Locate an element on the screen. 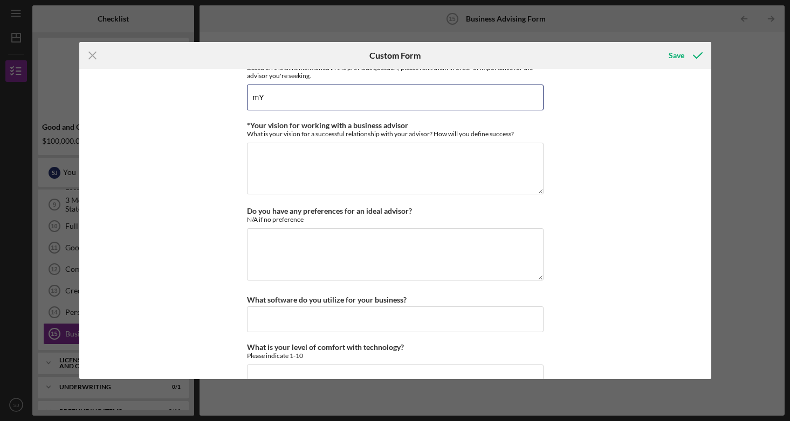 Image resolution: width=790 pixels, height=421 pixels. label: *Your vision for working with a business advisor is located at coordinates (327, 125).